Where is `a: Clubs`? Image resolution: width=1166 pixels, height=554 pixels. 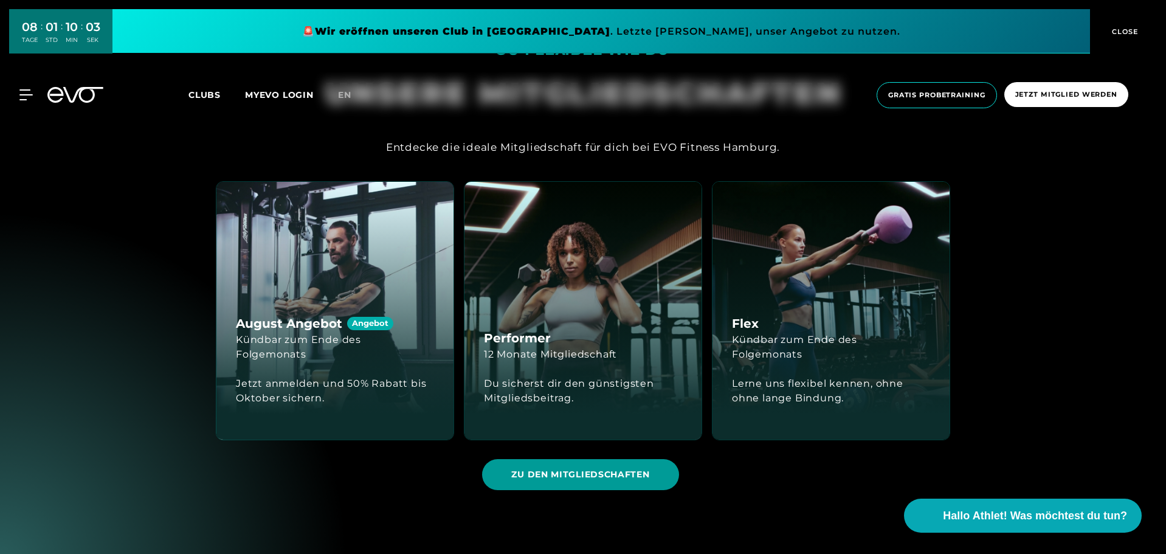 a: Clubs is located at coordinates (216, 94).